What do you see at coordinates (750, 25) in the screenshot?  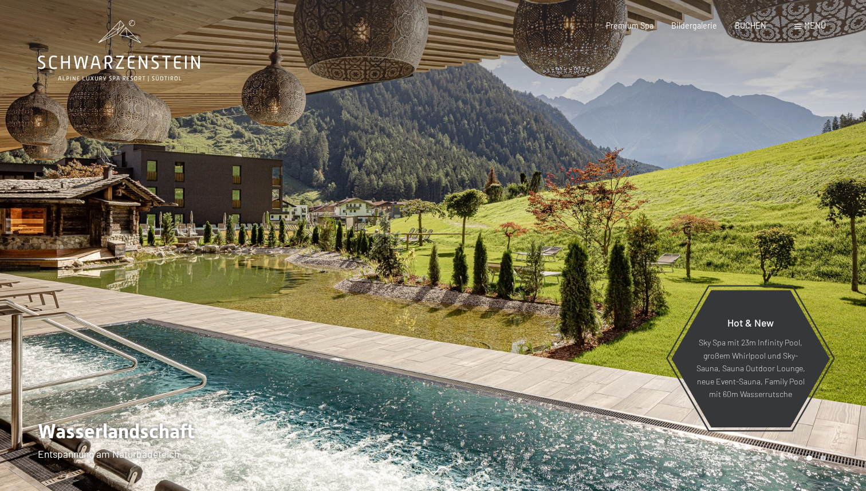 I see `span: BUCHEN` at bounding box center [750, 25].